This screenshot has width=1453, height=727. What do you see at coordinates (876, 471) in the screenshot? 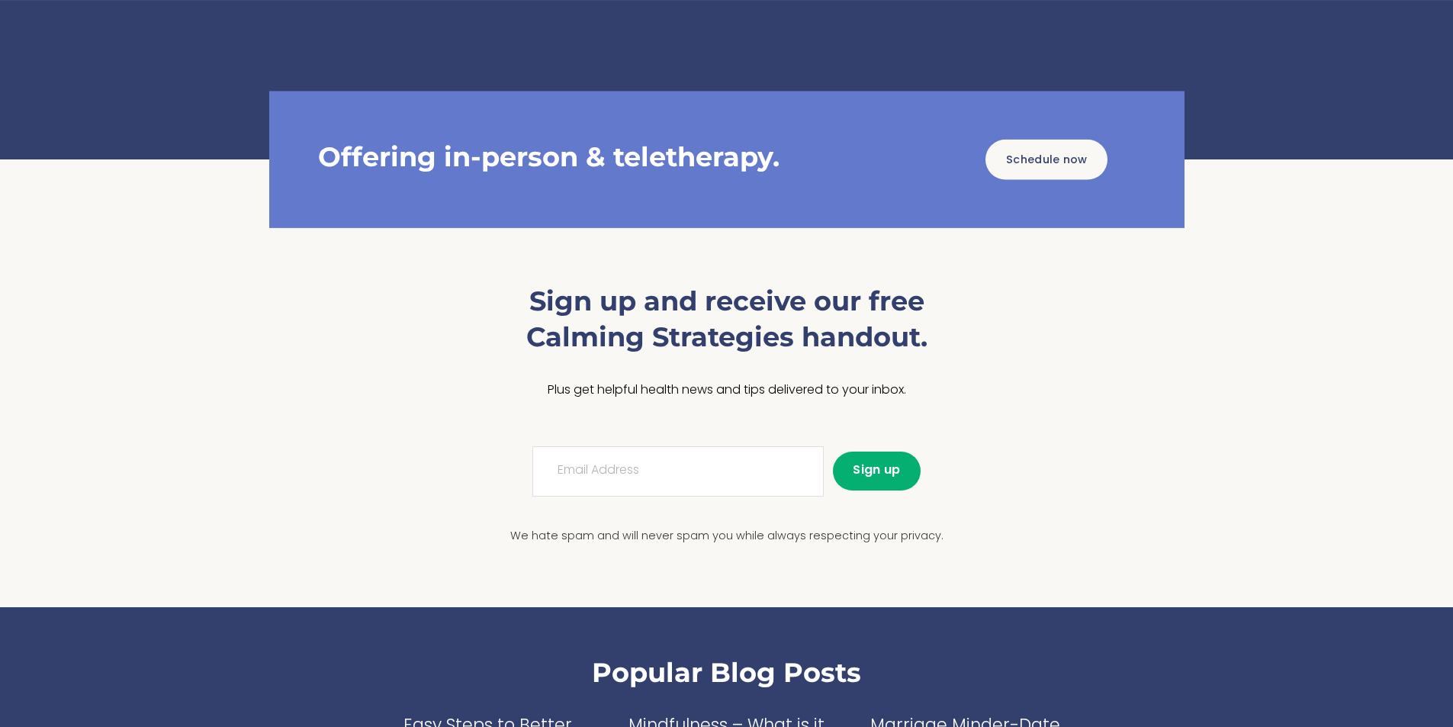
I see `span: Sign up` at bounding box center [876, 471].